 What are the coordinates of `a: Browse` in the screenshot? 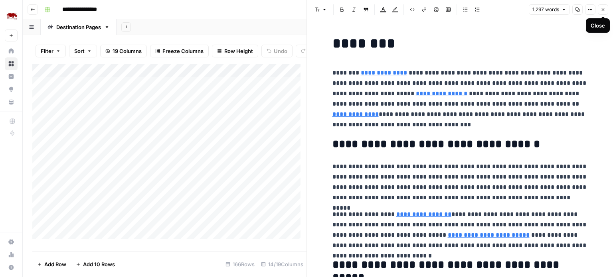 It's located at (11, 64).